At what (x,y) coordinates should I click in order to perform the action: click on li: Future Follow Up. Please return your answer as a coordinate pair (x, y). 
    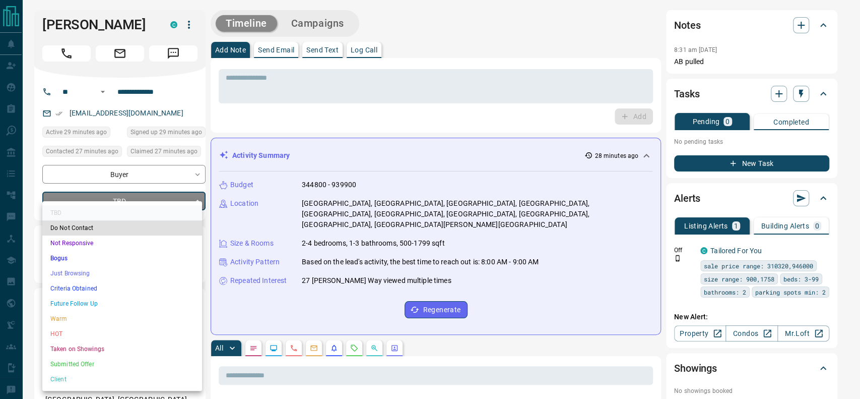
    Looking at the image, I should click on (122, 303).